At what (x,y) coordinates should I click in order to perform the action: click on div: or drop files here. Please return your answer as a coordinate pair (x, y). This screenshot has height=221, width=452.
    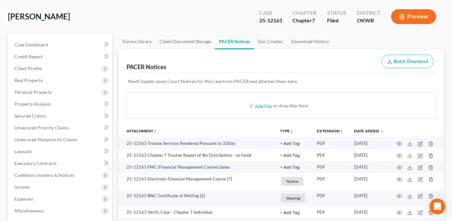
    Looking at the image, I should click on (291, 106).